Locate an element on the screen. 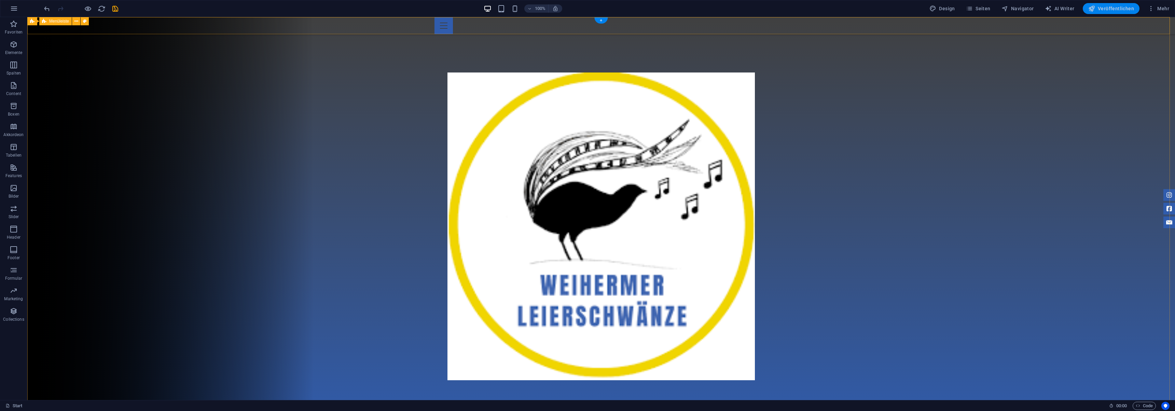 Image resolution: width=1175 pixels, height=411 pixels. i: Rückgängig: Hintergrundfarbe ändern (Strg+Z) is located at coordinates (47, 9).